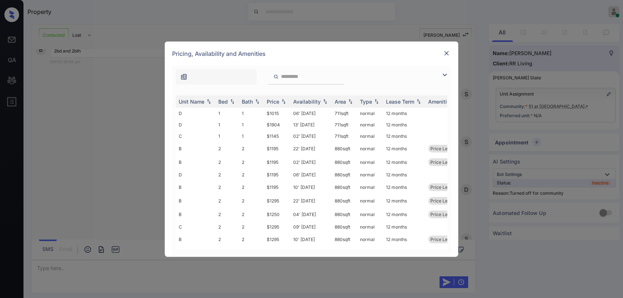 The height and width of the screenshot is (298, 623). I want to click on div: Type, so click(366, 101).